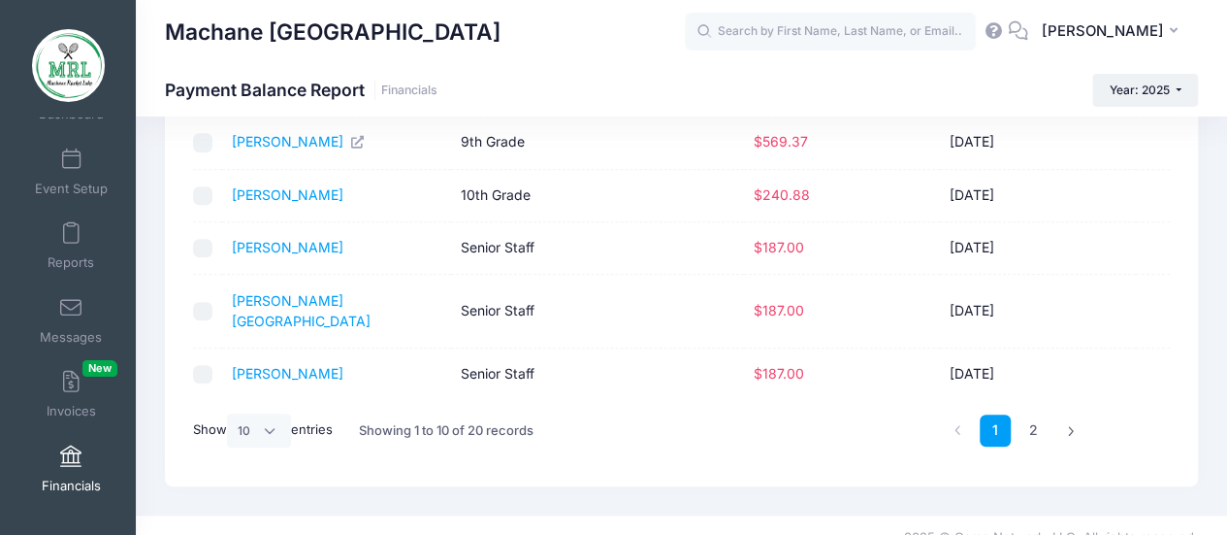 This screenshot has height=535, width=1227. Describe the element at coordinates (263, 430) in the screenshot. I see `label: Show entries` at that location.